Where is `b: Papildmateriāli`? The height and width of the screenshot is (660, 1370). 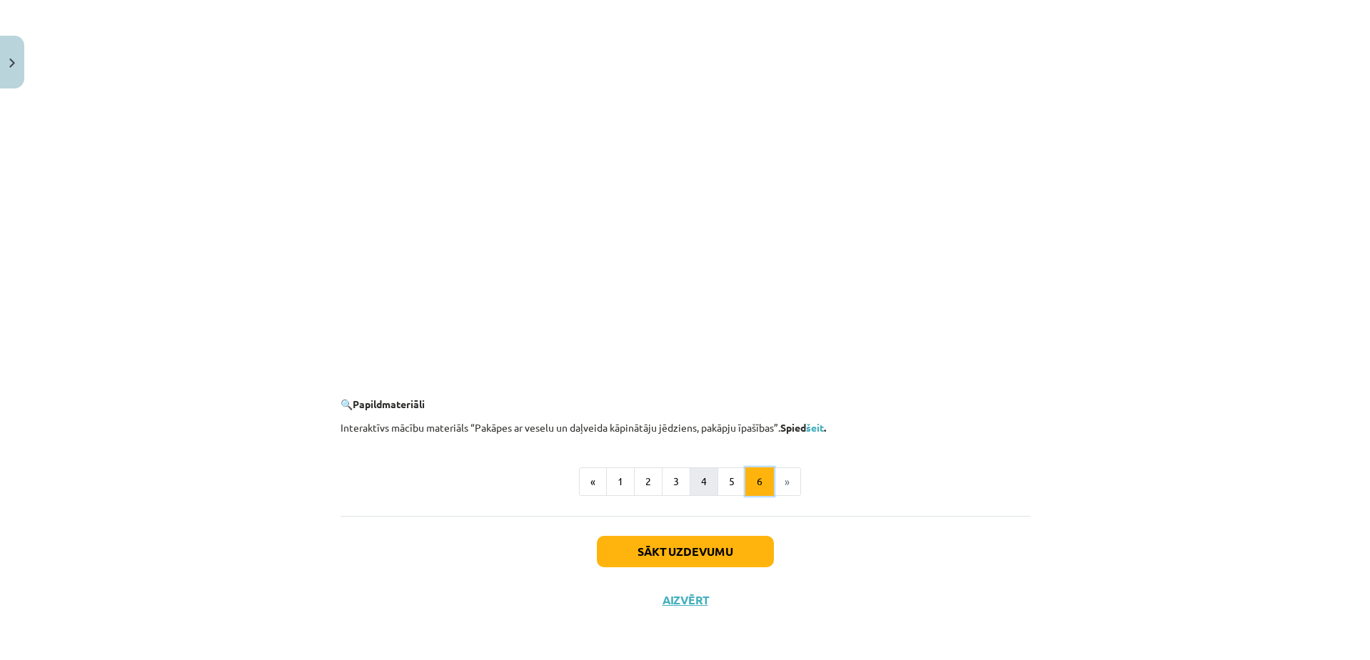 b: Papildmateriāli is located at coordinates (388, 404).